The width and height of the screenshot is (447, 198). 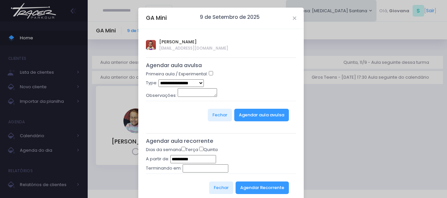 I want to click on label: Type:, so click(x=152, y=83).